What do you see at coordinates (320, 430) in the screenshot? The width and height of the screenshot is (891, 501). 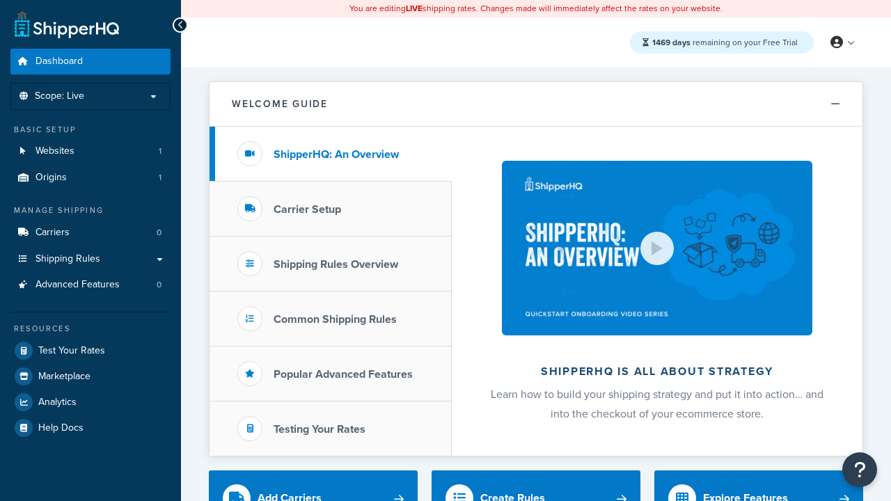 I see `h3: Testing Your Rates` at bounding box center [320, 430].